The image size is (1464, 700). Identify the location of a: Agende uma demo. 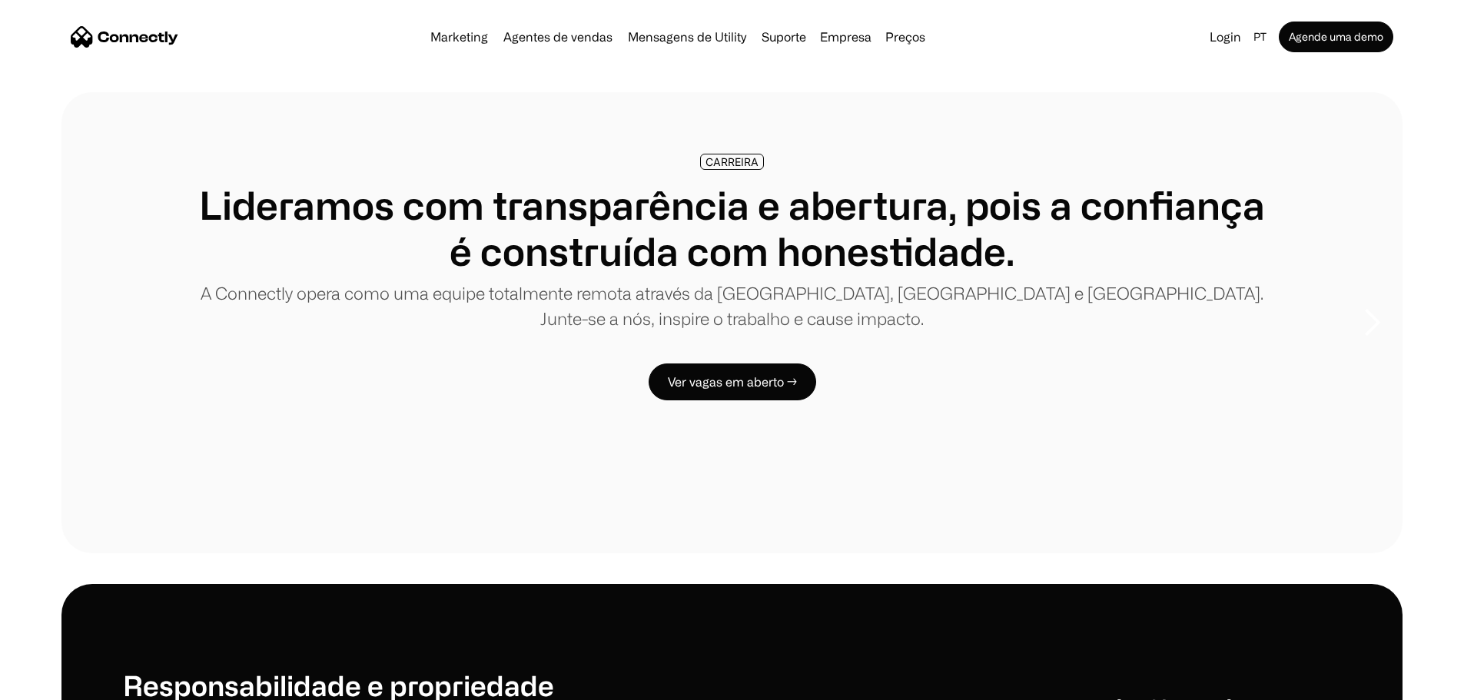
(1336, 37).